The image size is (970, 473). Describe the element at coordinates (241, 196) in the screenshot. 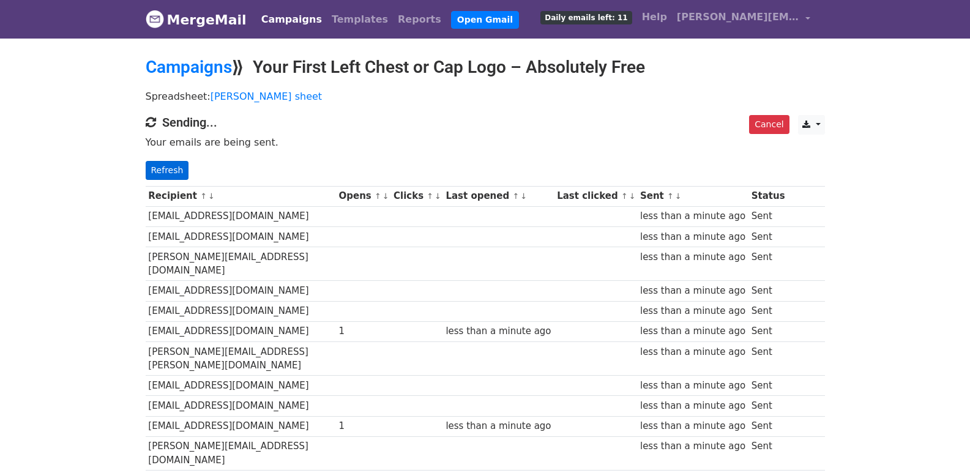

I see `th: Recipient` at that location.